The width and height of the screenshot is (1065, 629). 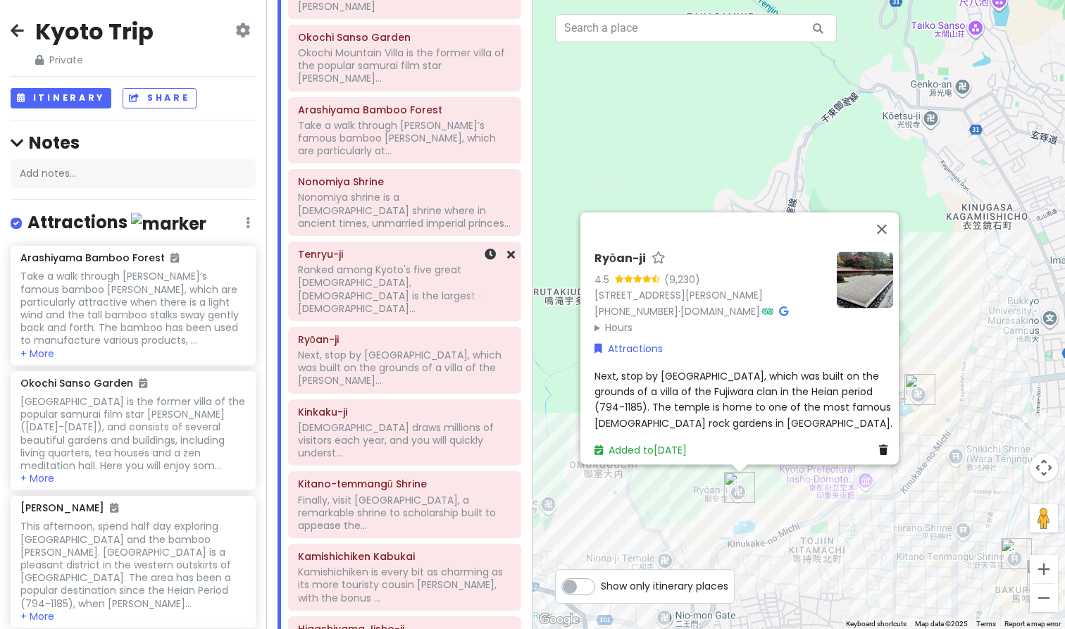 I want to click on h6: Kamishichiken Kabukai, so click(x=404, y=556).